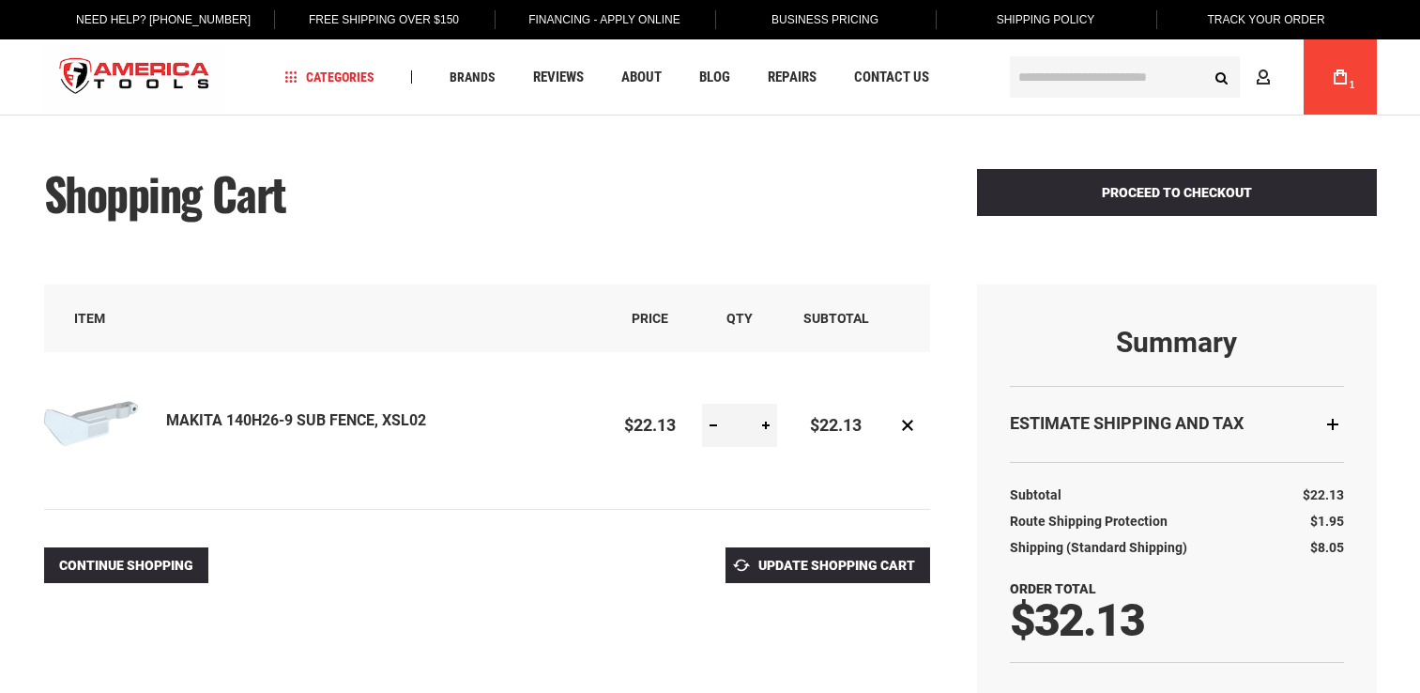 The image size is (1420, 693). I want to click on span: Item, so click(89, 318).